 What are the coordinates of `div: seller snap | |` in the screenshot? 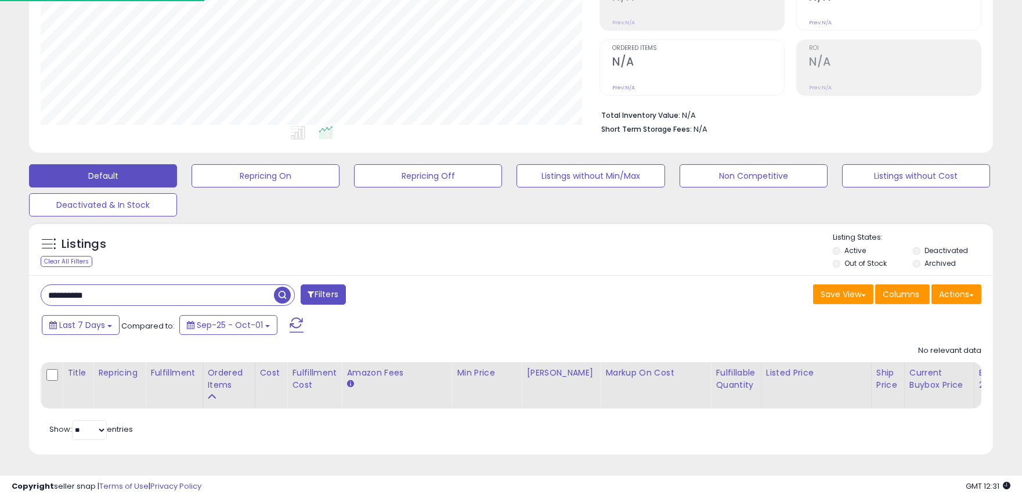 It's located at (106, 487).